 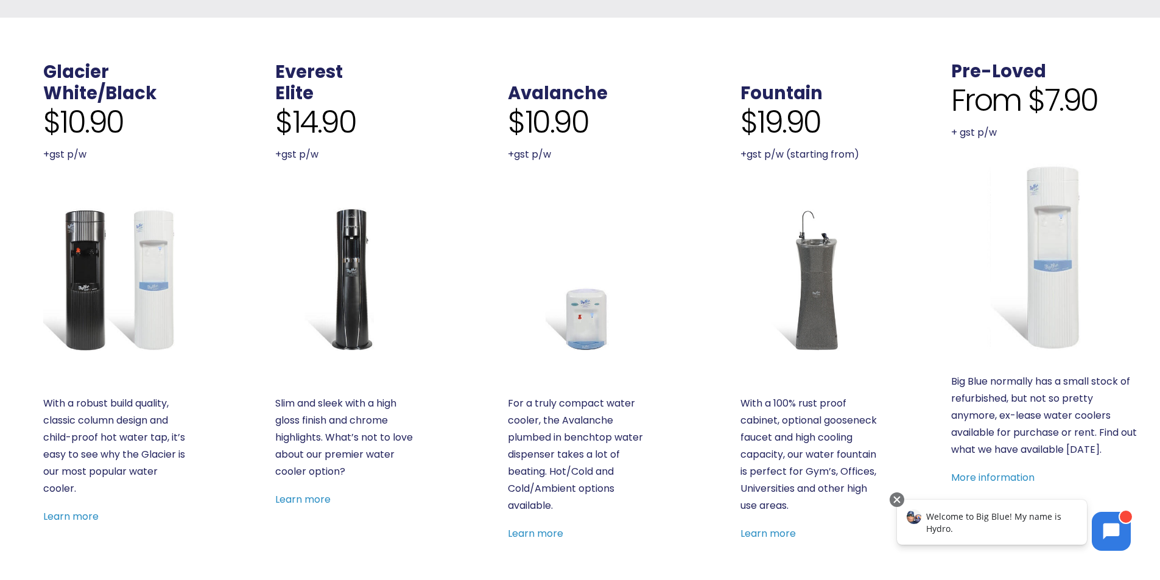 What do you see at coordinates (110, 32) in the screenshot?
I see `span: Welcome to Big Blue! My name is Hydro.` at bounding box center [110, 32].